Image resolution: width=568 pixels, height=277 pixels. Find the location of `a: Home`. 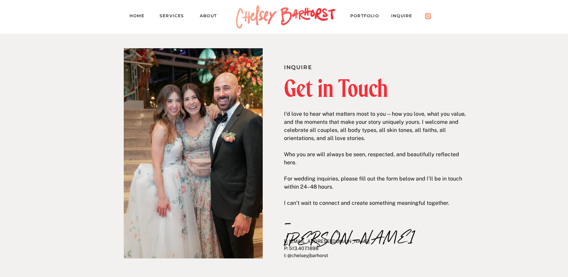

a: Home is located at coordinates (140, 17).